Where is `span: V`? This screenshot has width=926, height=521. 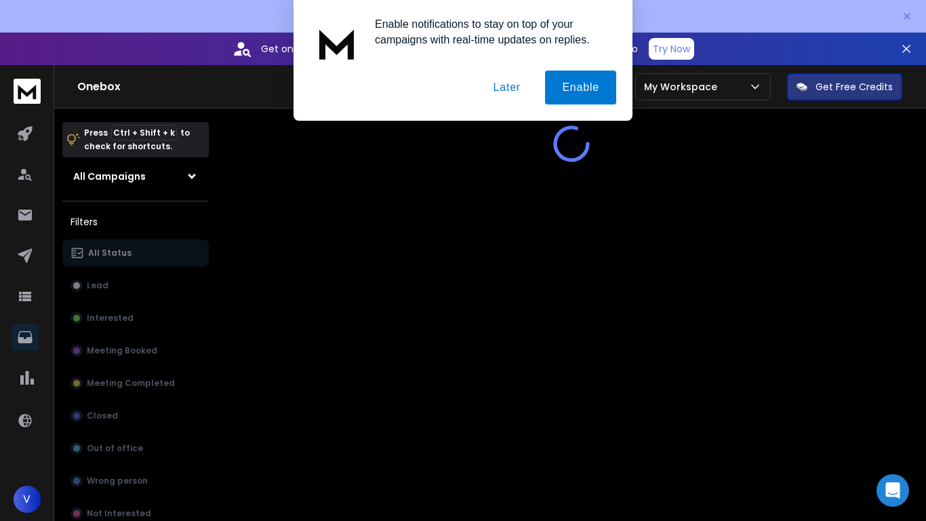
span: V is located at coordinates (27, 499).